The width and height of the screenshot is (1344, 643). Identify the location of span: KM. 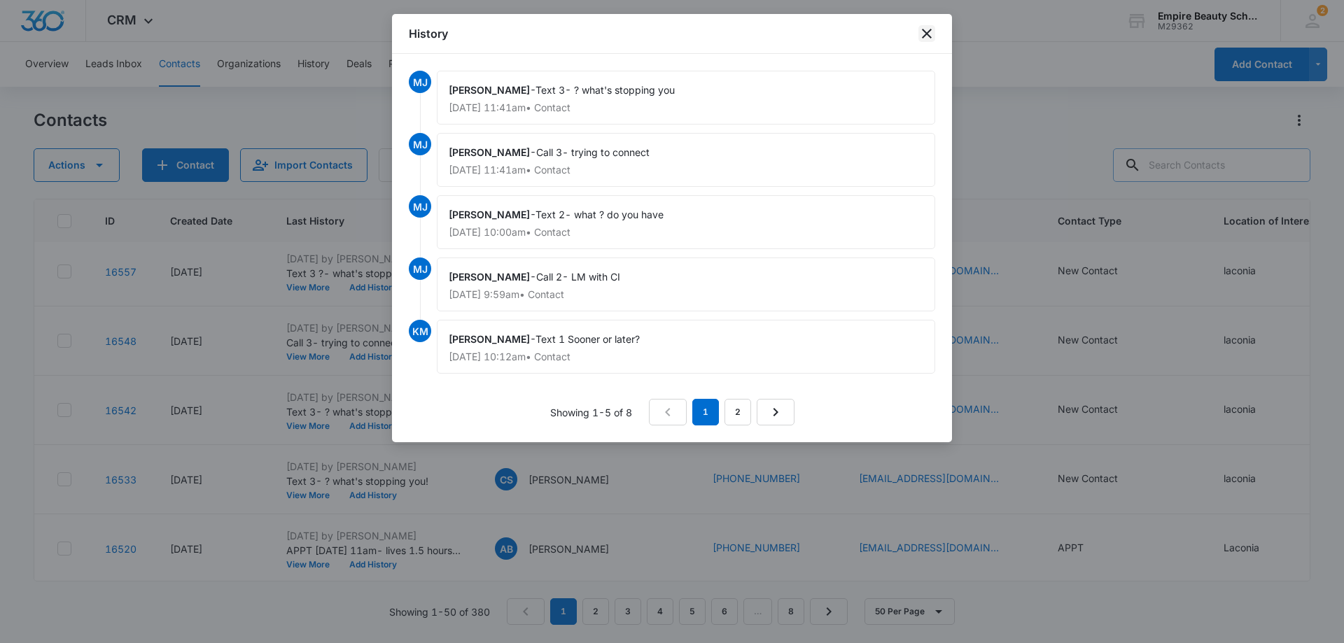
(420, 331).